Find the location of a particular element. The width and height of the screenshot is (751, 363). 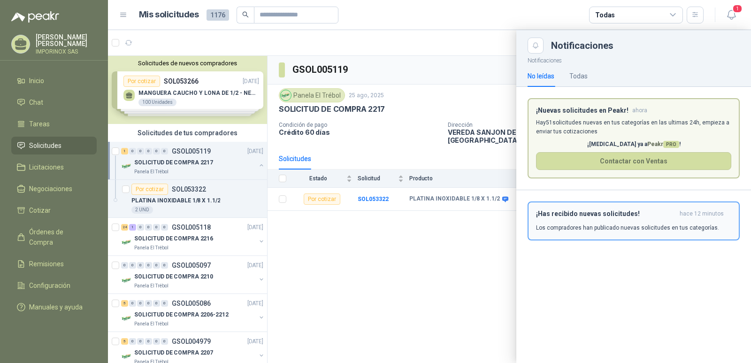

a: Solicitudes is located at coordinates (54, 145).